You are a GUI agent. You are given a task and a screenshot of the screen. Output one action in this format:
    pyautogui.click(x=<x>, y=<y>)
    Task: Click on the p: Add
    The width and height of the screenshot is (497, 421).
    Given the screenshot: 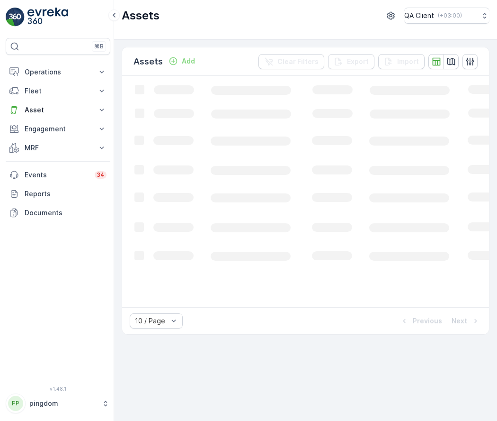 What is the action you would take?
    pyautogui.click(x=188, y=61)
    